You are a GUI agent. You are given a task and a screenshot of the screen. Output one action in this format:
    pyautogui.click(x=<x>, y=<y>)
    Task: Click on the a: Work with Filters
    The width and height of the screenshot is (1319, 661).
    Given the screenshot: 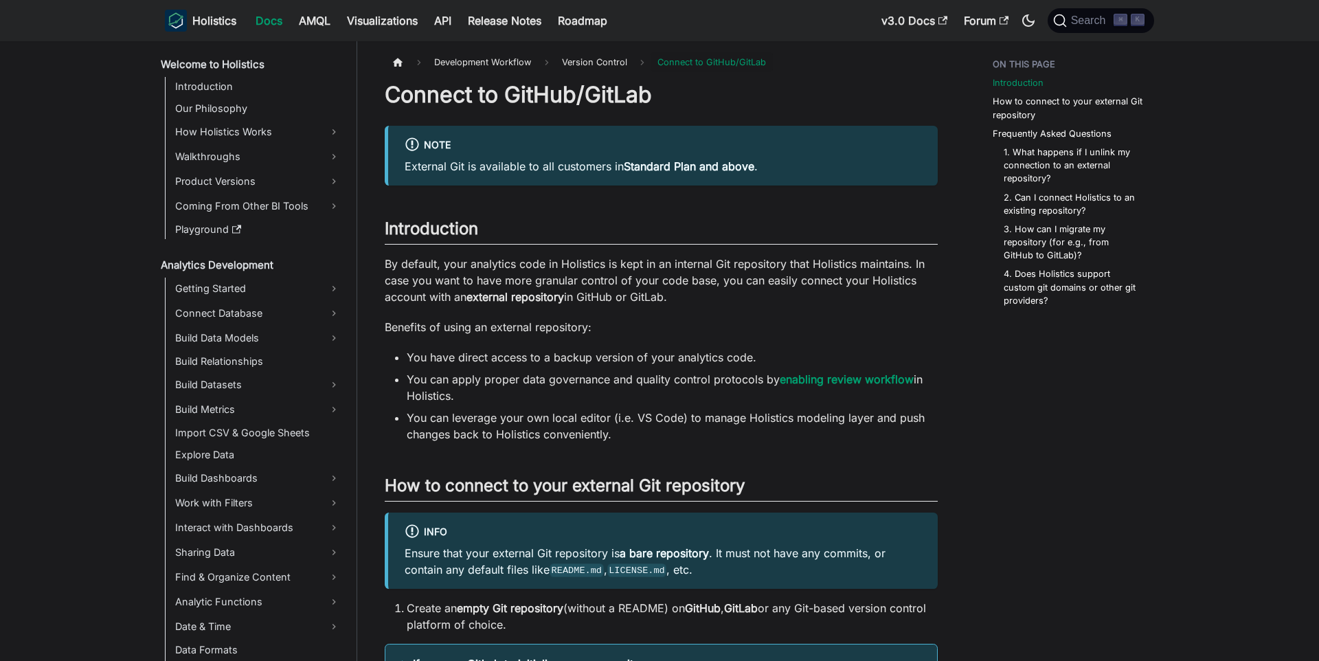 What is the action you would take?
    pyautogui.click(x=258, y=503)
    